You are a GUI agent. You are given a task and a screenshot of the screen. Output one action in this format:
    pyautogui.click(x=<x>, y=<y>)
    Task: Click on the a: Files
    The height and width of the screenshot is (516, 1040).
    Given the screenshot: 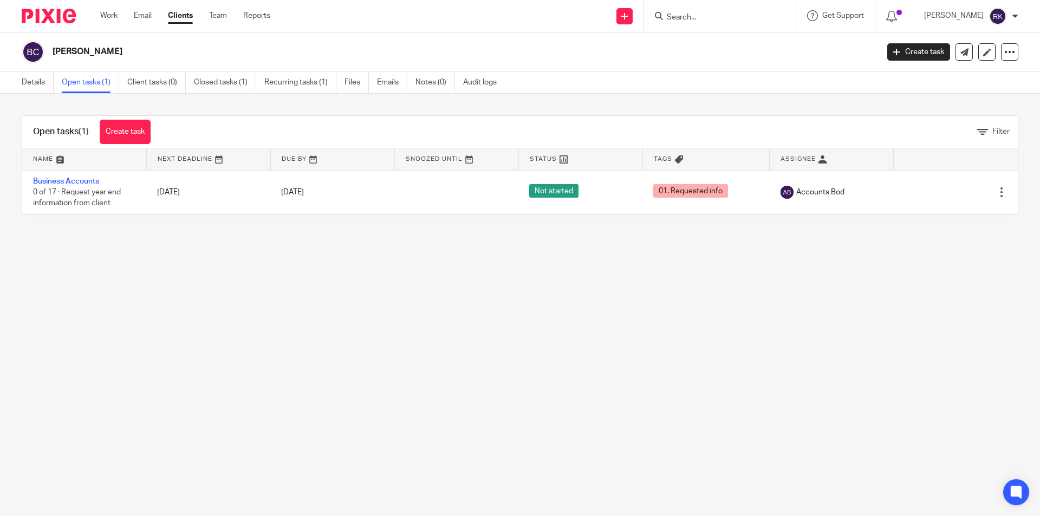 What is the action you would take?
    pyautogui.click(x=357, y=82)
    